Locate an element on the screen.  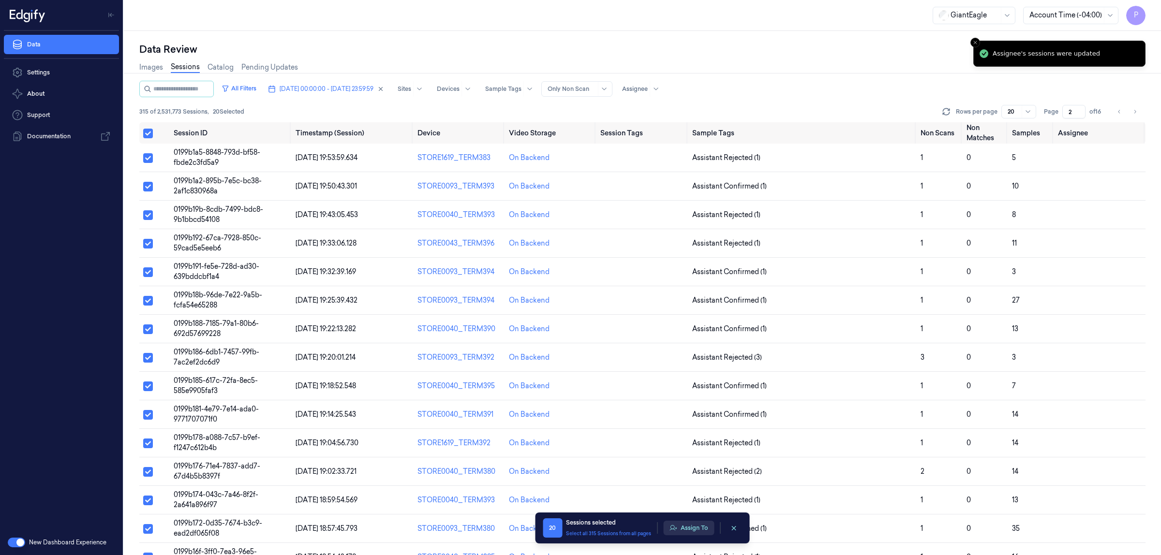
span: Assistant Rejected (1) is located at coordinates (726, 243).